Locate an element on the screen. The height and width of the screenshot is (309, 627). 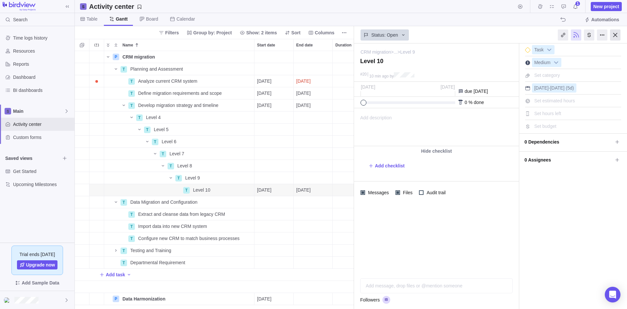
div: Data Harmonization is located at coordinates (187, 299).